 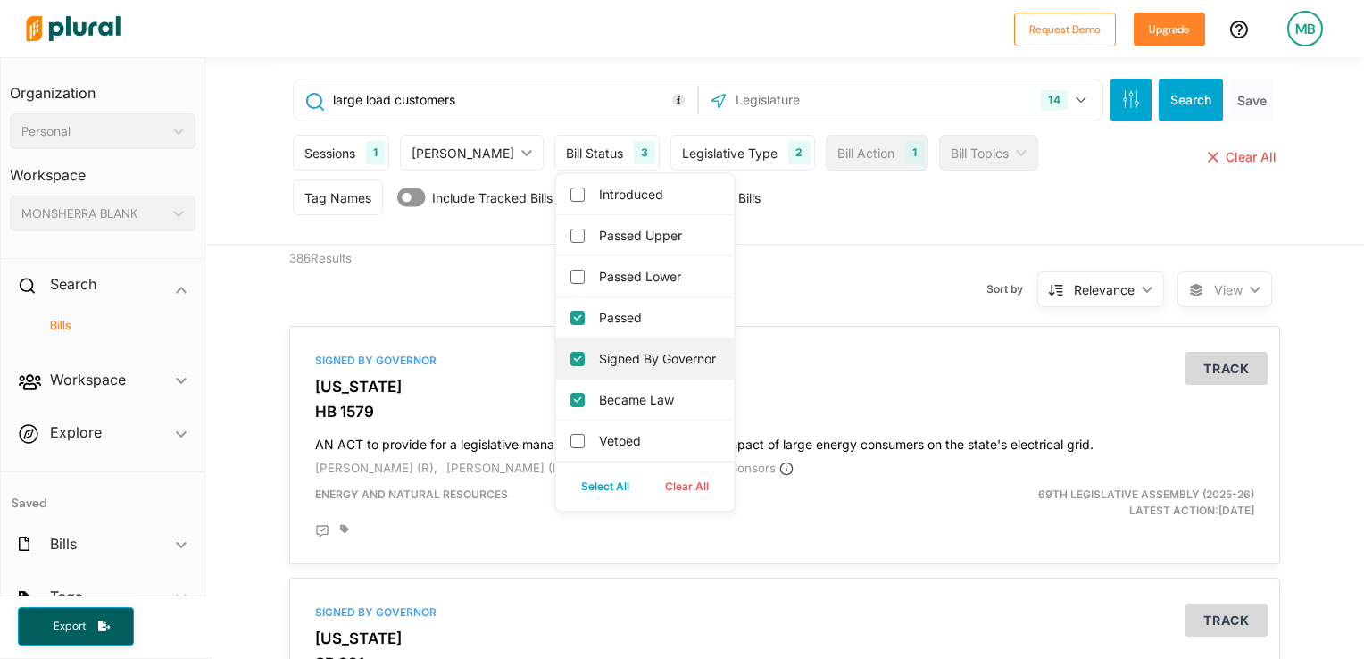 I want to click on a: Upgrade, so click(x=1169, y=29).